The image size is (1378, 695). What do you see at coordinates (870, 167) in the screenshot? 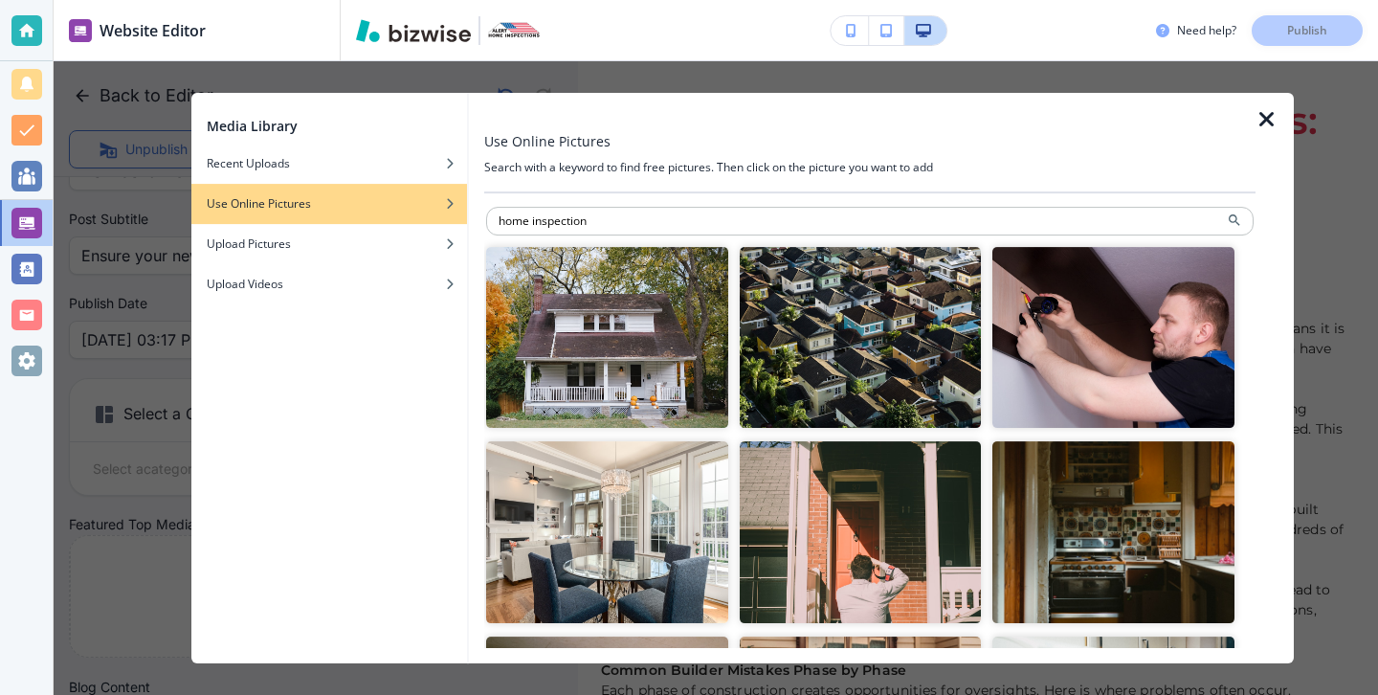
I see `h4: Search with a keyword to find free pictures. Then click on the picture you want to add` at bounding box center [870, 167].